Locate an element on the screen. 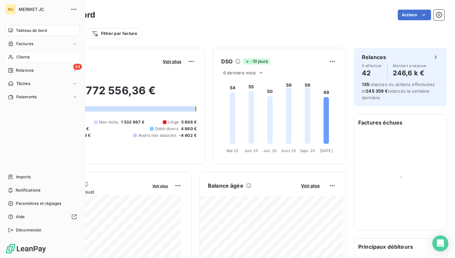 This screenshot has width=455, height=258. span: 4 860 € is located at coordinates (189, 129).